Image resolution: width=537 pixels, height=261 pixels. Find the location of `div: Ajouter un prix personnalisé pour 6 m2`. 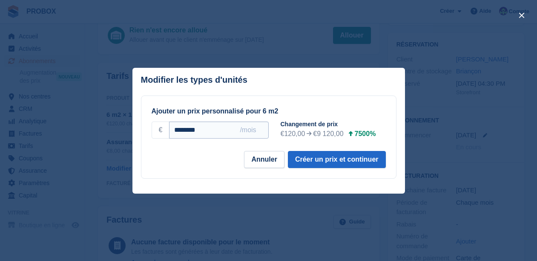

div: Ajouter un prix personnalisé pour 6 m2 is located at coordinates (269, 111).